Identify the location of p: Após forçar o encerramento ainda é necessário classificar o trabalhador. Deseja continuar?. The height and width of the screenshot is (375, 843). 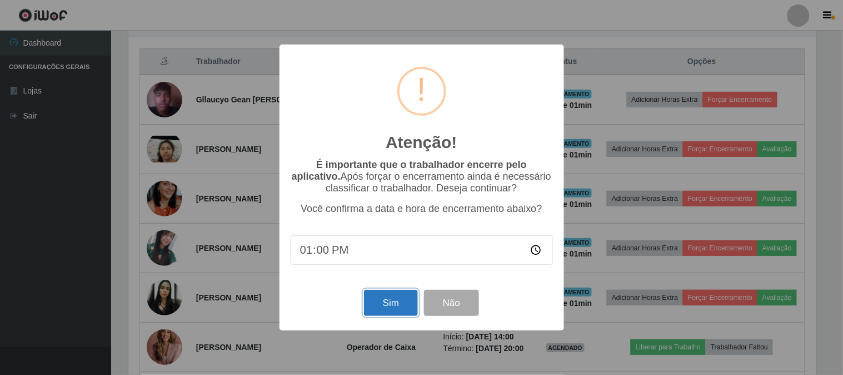
(422, 176).